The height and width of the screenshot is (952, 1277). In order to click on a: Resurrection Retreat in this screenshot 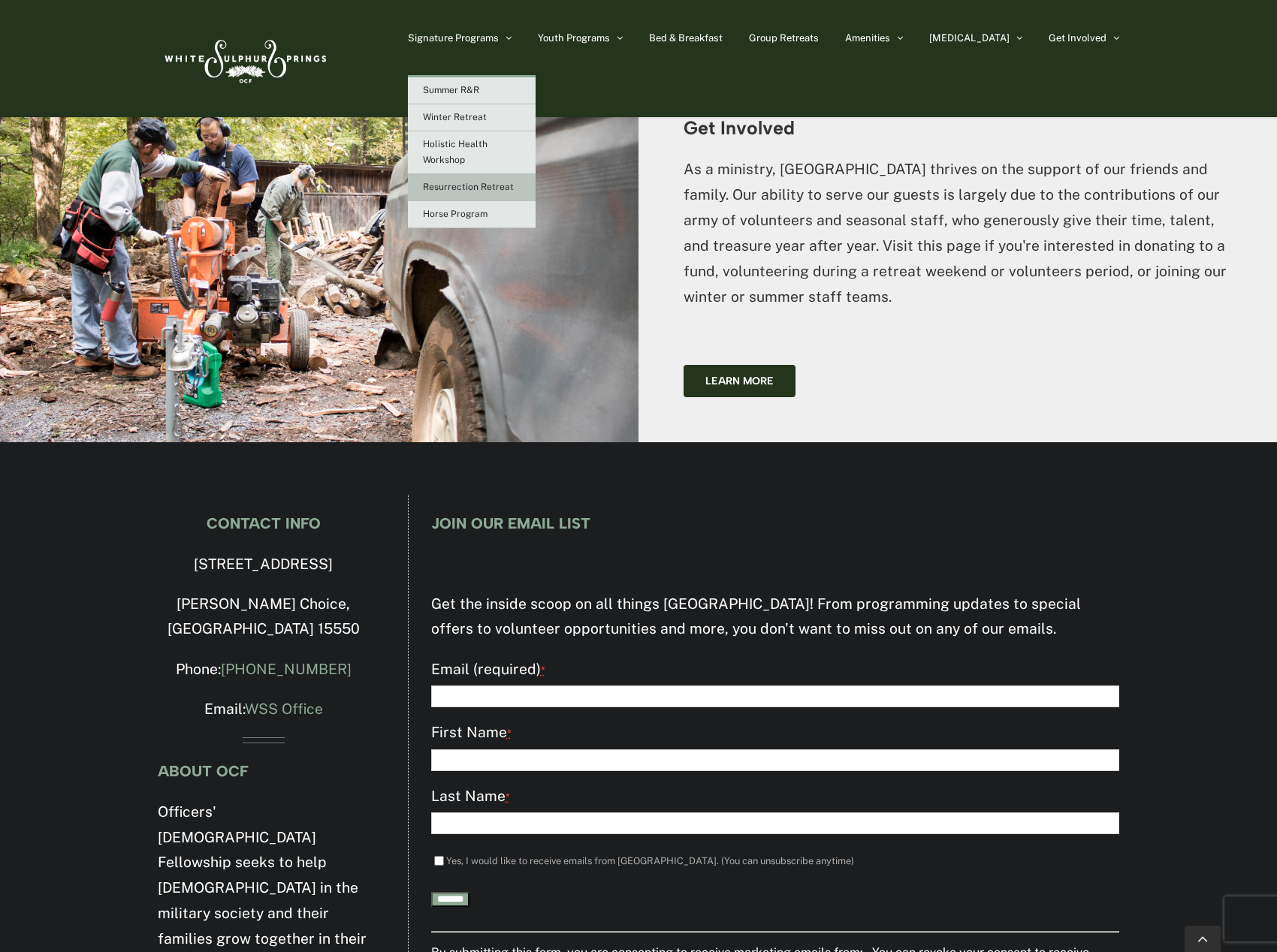, I will do `click(471, 188)`.